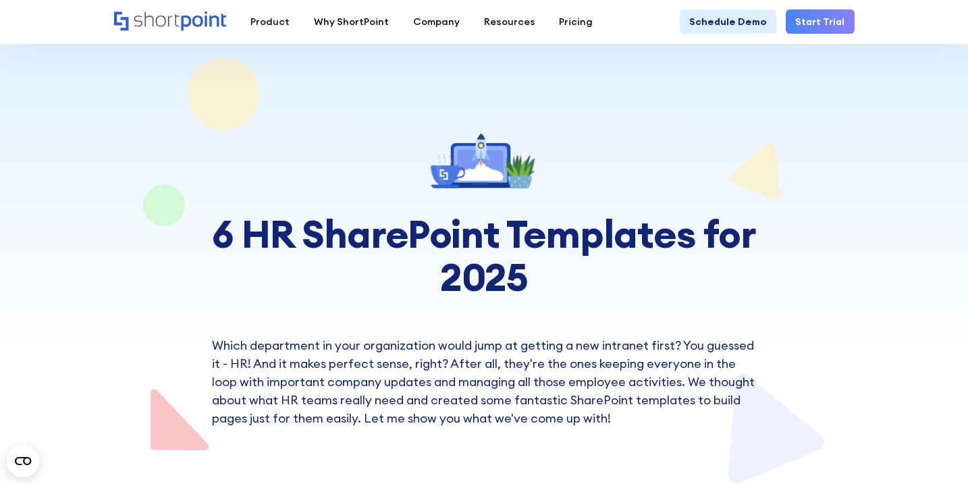  I want to click on div: Company, so click(436, 22).